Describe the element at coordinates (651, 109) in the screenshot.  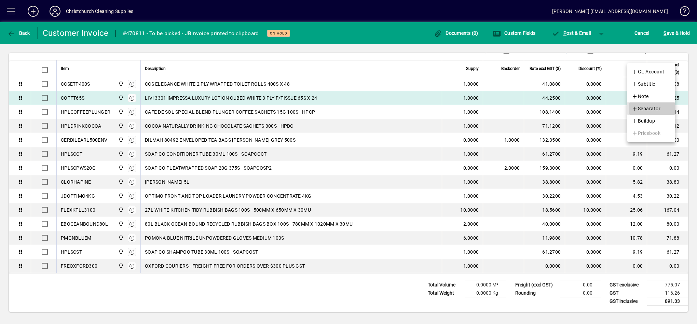
I see `button: Separator` at that location.